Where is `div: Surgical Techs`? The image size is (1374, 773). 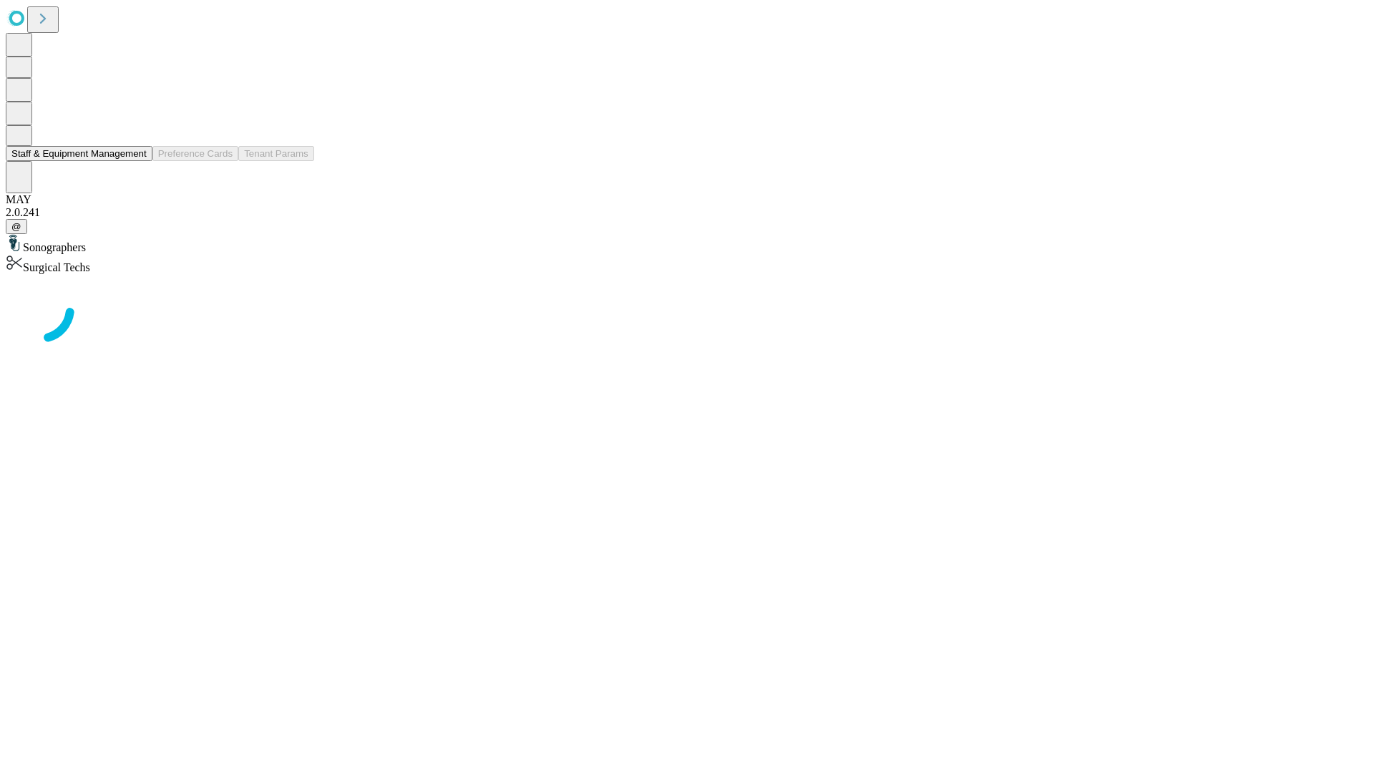
div: Surgical Techs is located at coordinates (687, 264).